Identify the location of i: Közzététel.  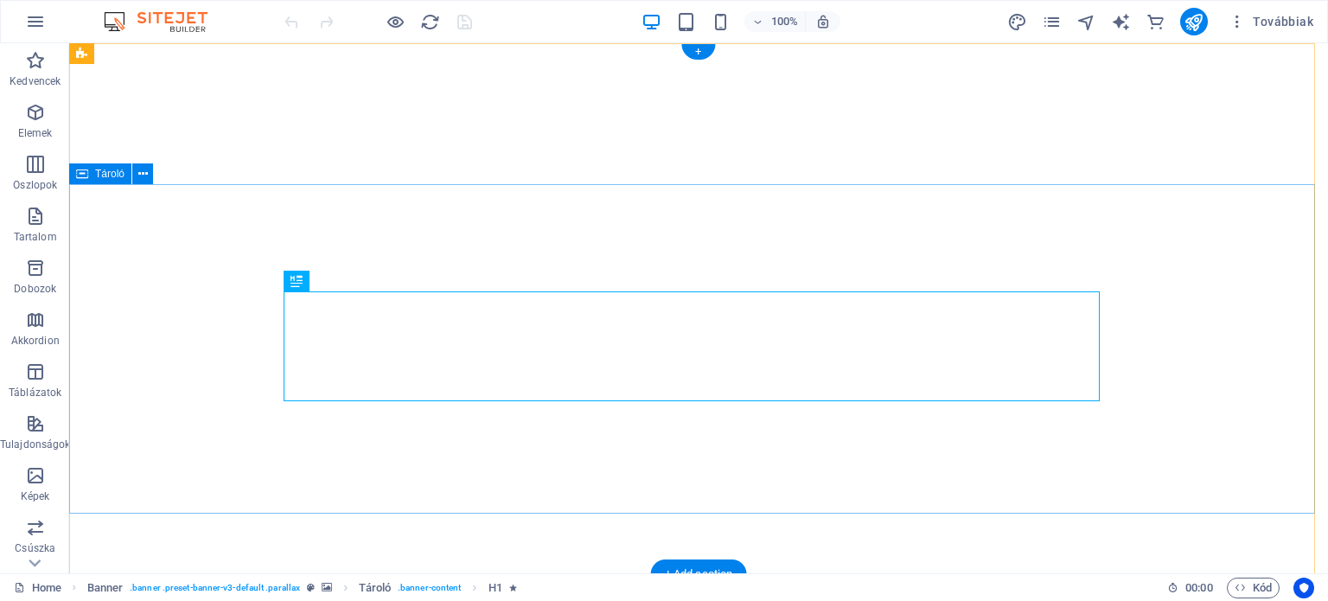
(1193, 22).